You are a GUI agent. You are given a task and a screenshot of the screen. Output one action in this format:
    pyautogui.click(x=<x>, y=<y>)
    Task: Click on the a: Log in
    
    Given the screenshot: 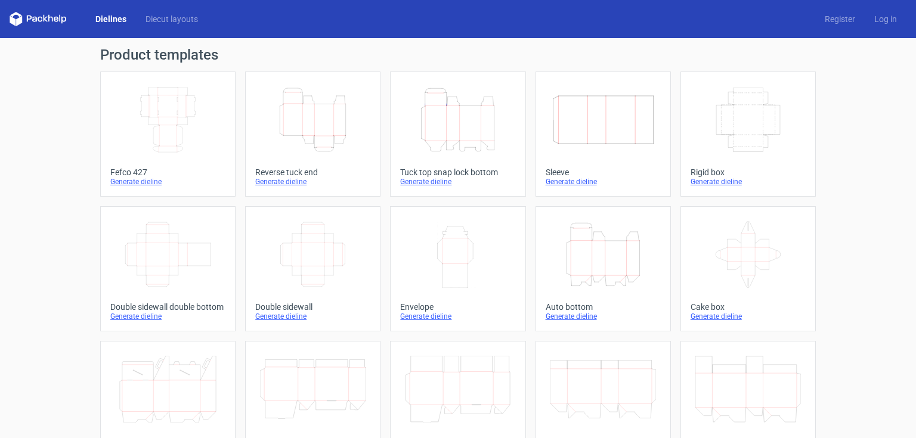 What is the action you would take?
    pyautogui.click(x=886, y=19)
    